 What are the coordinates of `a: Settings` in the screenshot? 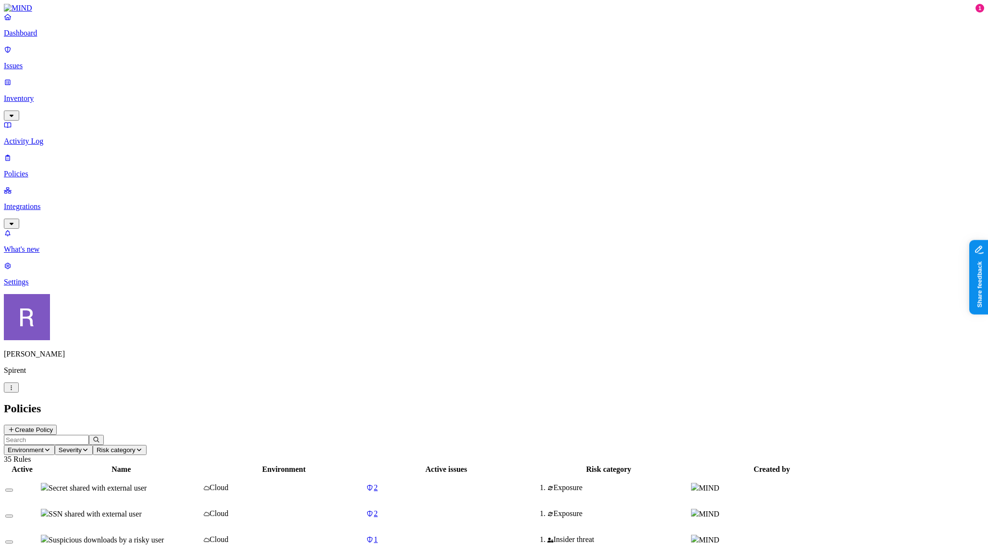 It's located at (494, 274).